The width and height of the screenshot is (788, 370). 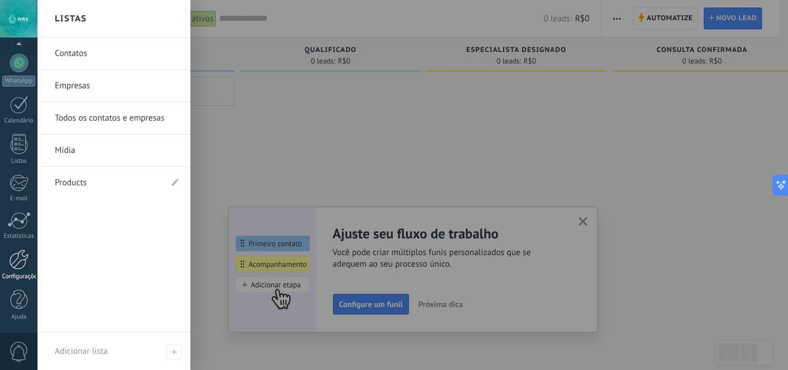 I want to click on div: Calendário, so click(x=19, y=121).